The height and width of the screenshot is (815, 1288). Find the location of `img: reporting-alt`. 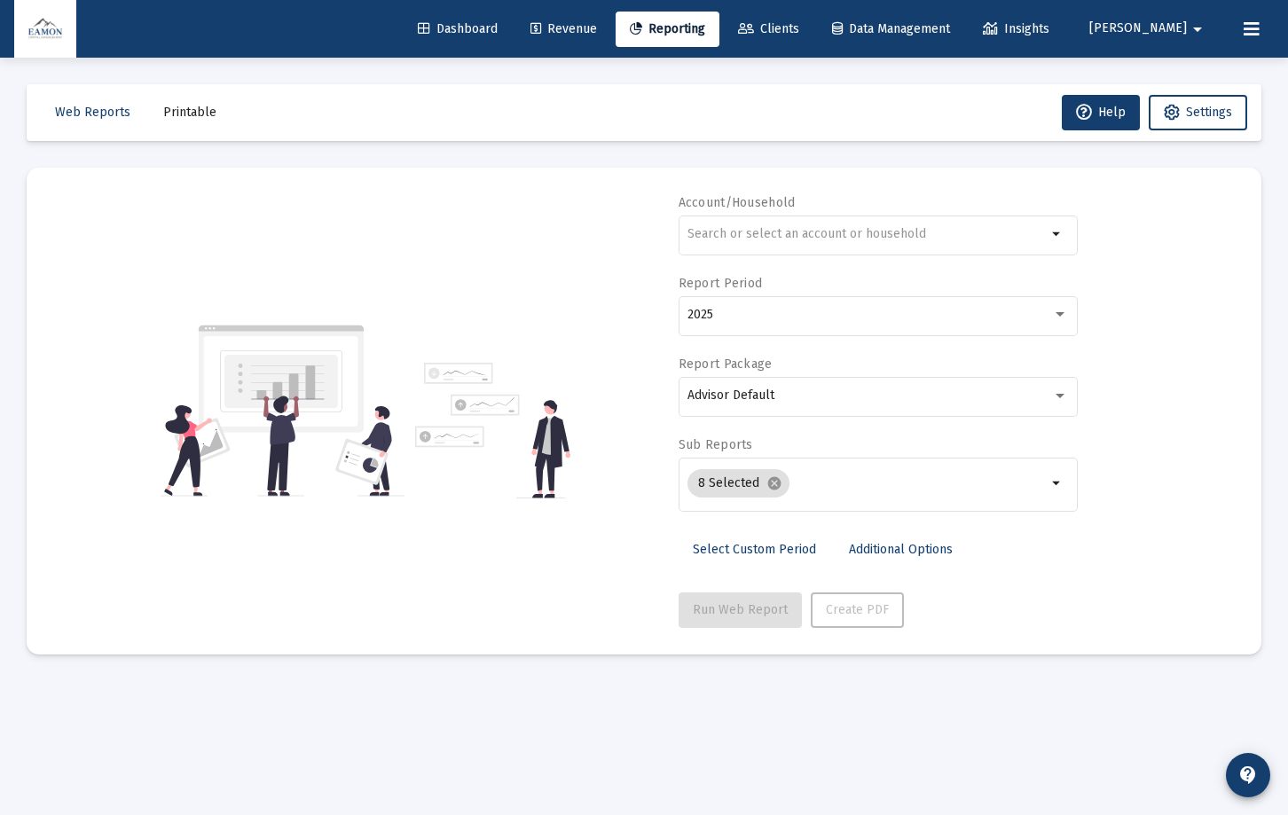

img: reporting-alt is located at coordinates (492, 430).